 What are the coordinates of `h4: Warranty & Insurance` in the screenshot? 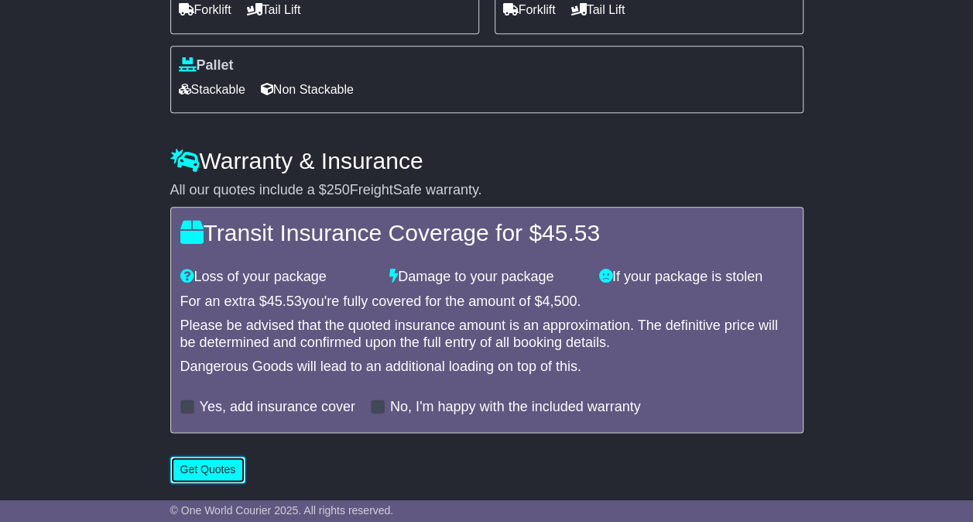 It's located at (487, 160).